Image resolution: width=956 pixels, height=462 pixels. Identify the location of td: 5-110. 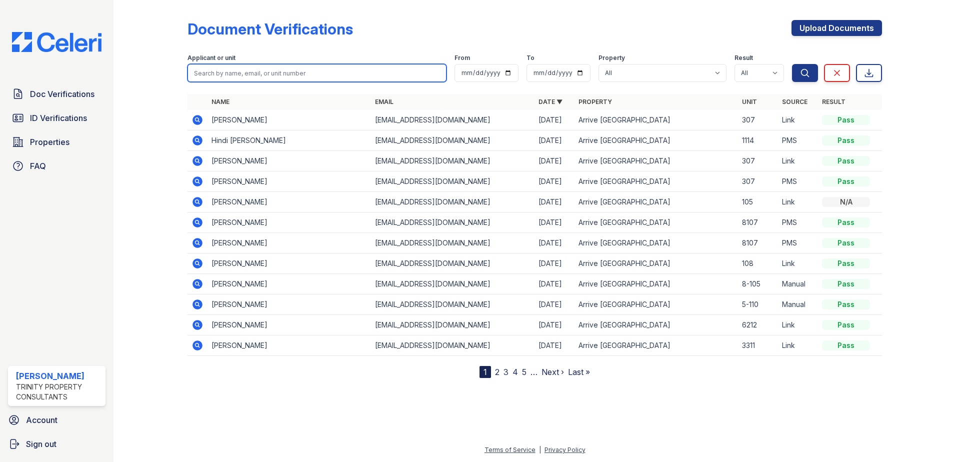
(758, 304).